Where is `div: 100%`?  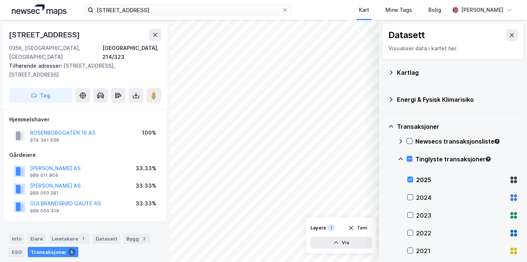
div: 100% is located at coordinates (149, 133).